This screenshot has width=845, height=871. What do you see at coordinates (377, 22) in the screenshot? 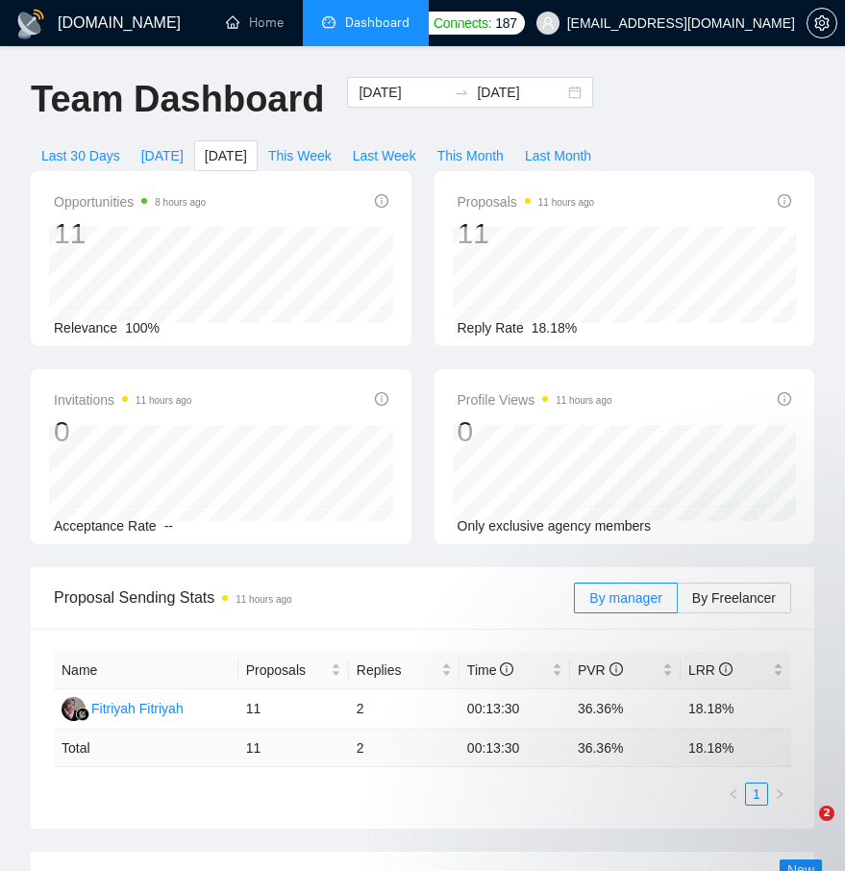
I see `span: Dashboard` at bounding box center [377, 22].